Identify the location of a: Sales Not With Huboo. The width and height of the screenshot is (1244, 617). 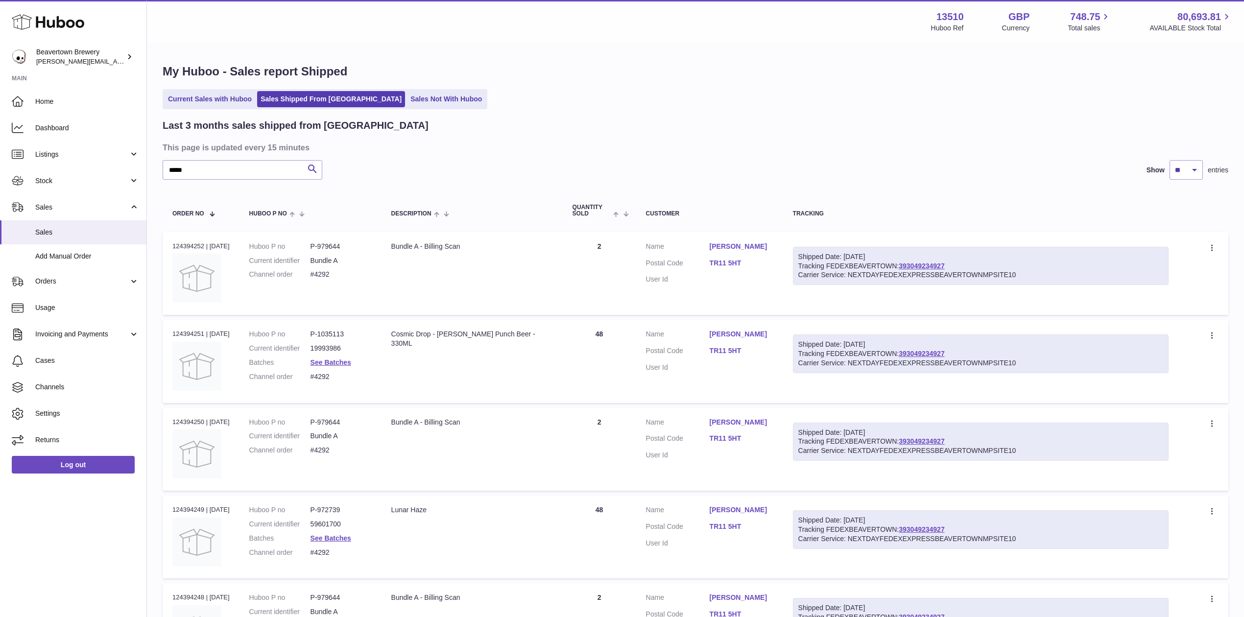
(446, 99).